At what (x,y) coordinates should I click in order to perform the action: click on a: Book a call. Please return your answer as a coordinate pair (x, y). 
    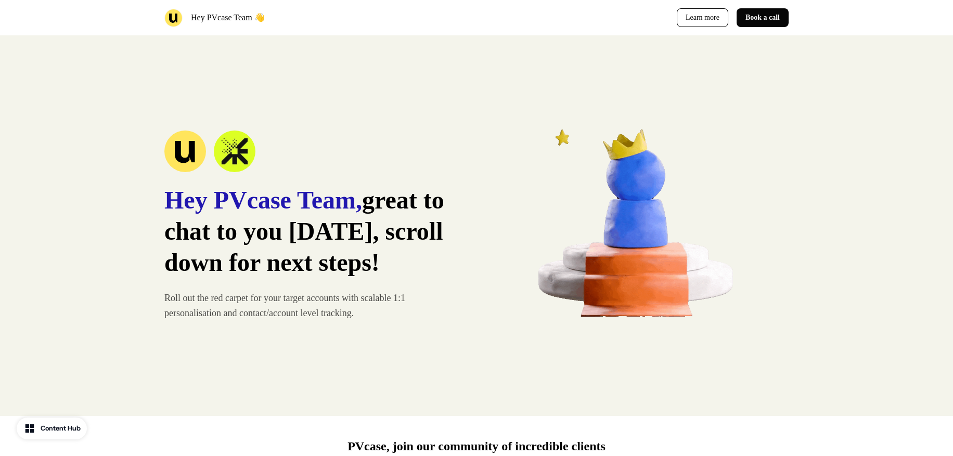
    Looking at the image, I should click on (763, 18).